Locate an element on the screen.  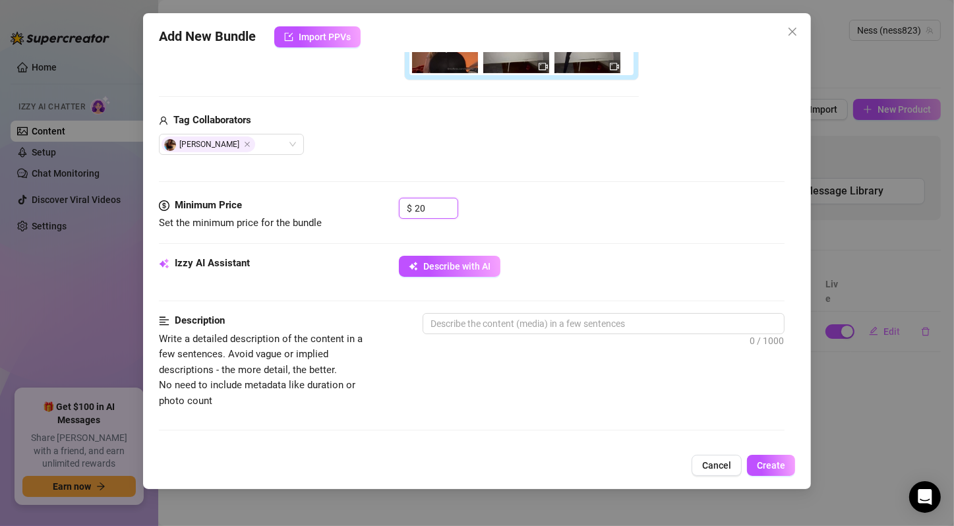
span: Import PPVs is located at coordinates (324, 37).